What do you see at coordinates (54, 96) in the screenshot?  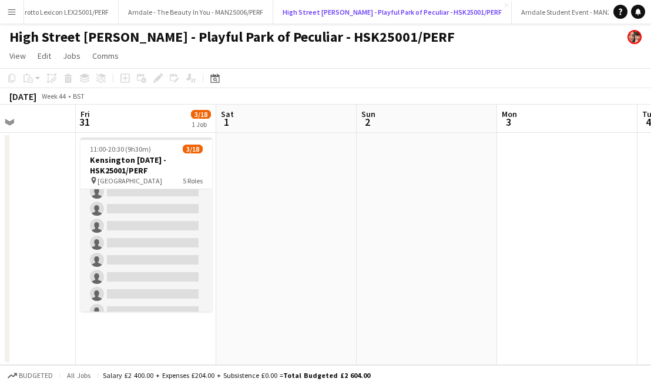 I see `span: Week 44` at bounding box center [54, 96].